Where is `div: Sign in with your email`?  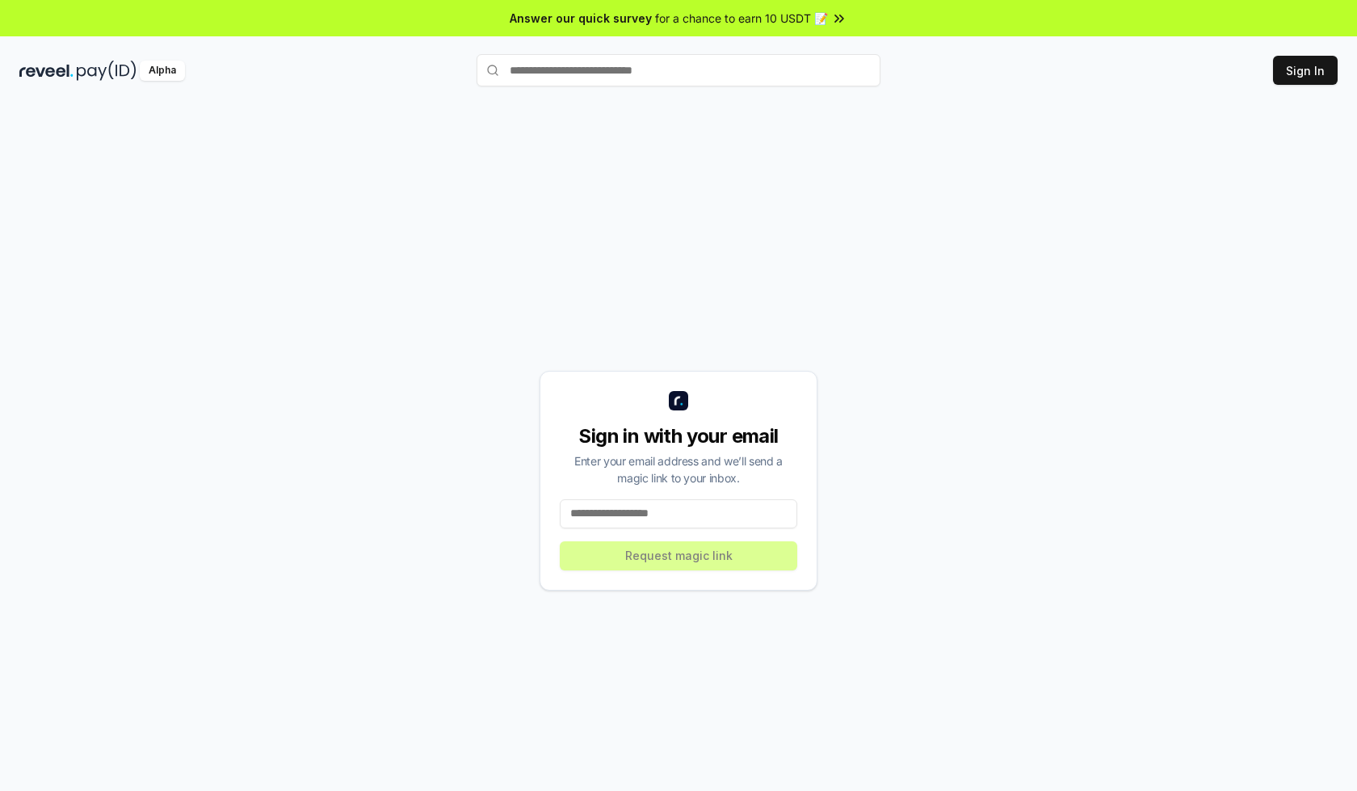
div: Sign in with your email is located at coordinates (679, 436).